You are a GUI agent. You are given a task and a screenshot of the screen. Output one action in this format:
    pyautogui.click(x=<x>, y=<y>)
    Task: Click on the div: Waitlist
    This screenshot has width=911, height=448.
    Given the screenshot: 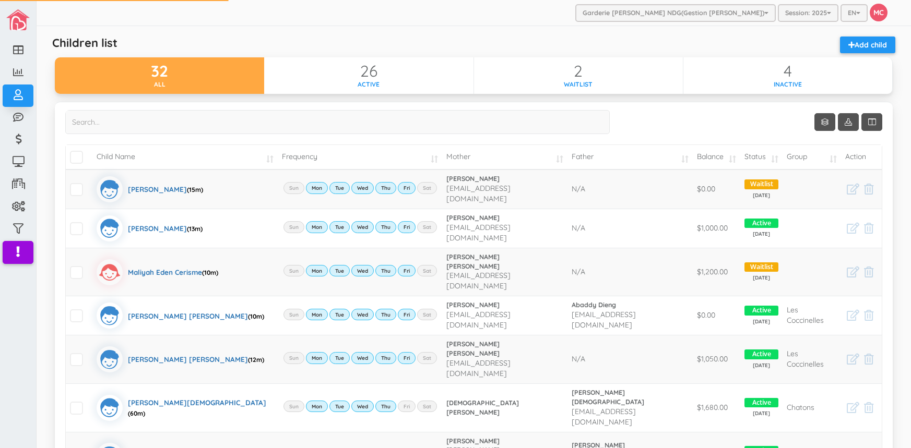 What is the action you would take?
    pyautogui.click(x=578, y=84)
    